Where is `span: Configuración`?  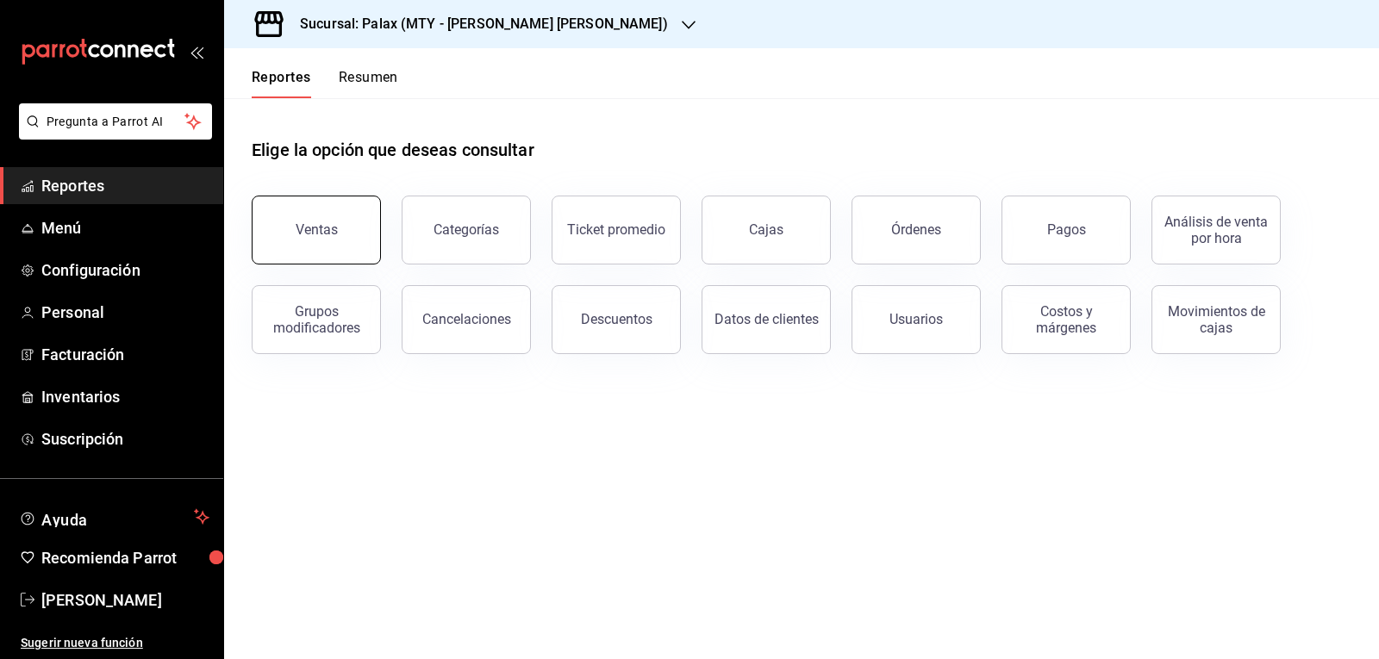 span: Configuración is located at coordinates (125, 270).